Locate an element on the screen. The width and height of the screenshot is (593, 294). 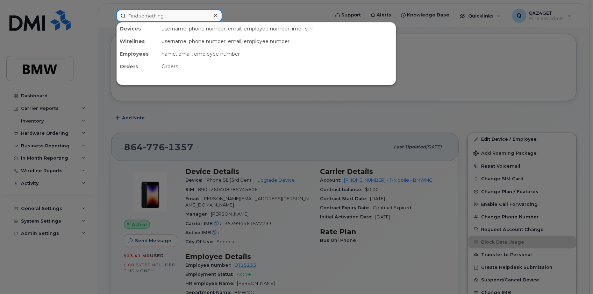
div: Employees is located at coordinates (138, 54).